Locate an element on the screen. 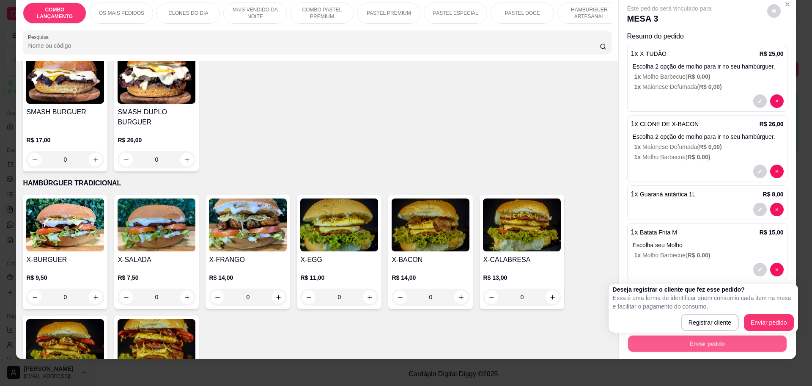 The height and width of the screenshot is (386, 812). p: R$ 25,00 is located at coordinates (771, 54).